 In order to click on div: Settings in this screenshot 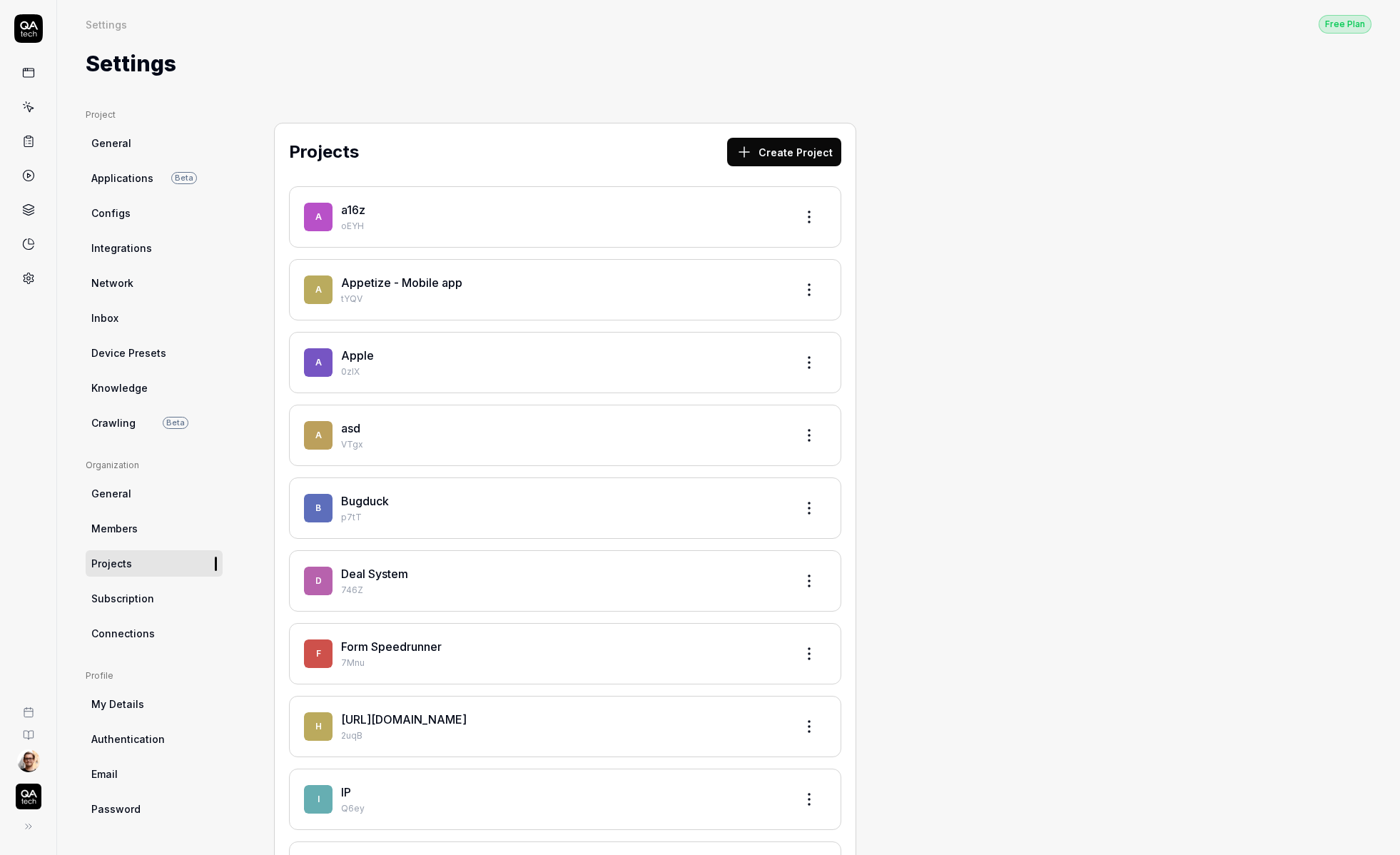, I will do `click(106, 24)`.